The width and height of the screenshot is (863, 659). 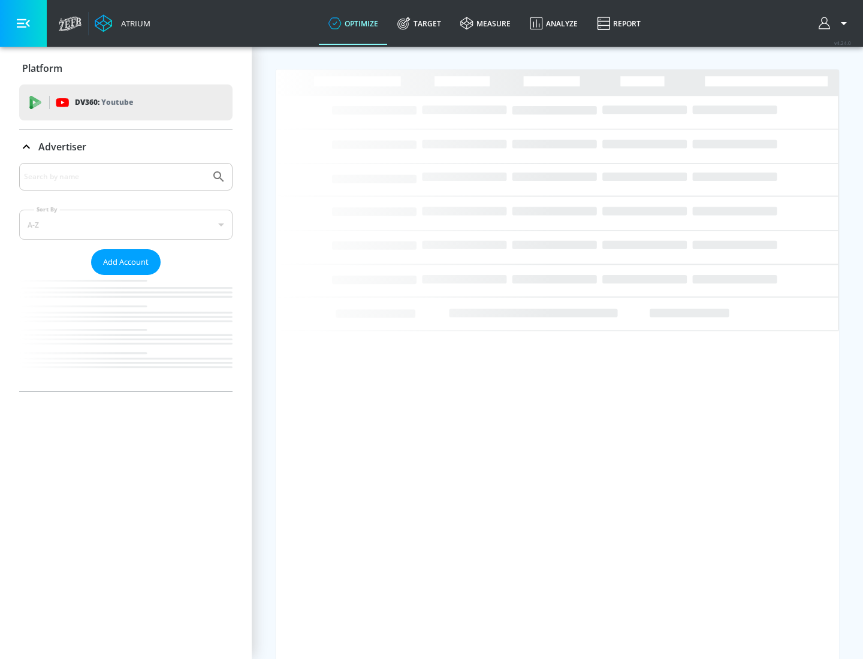 I want to click on a: Analyze, so click(x=554, y=23).